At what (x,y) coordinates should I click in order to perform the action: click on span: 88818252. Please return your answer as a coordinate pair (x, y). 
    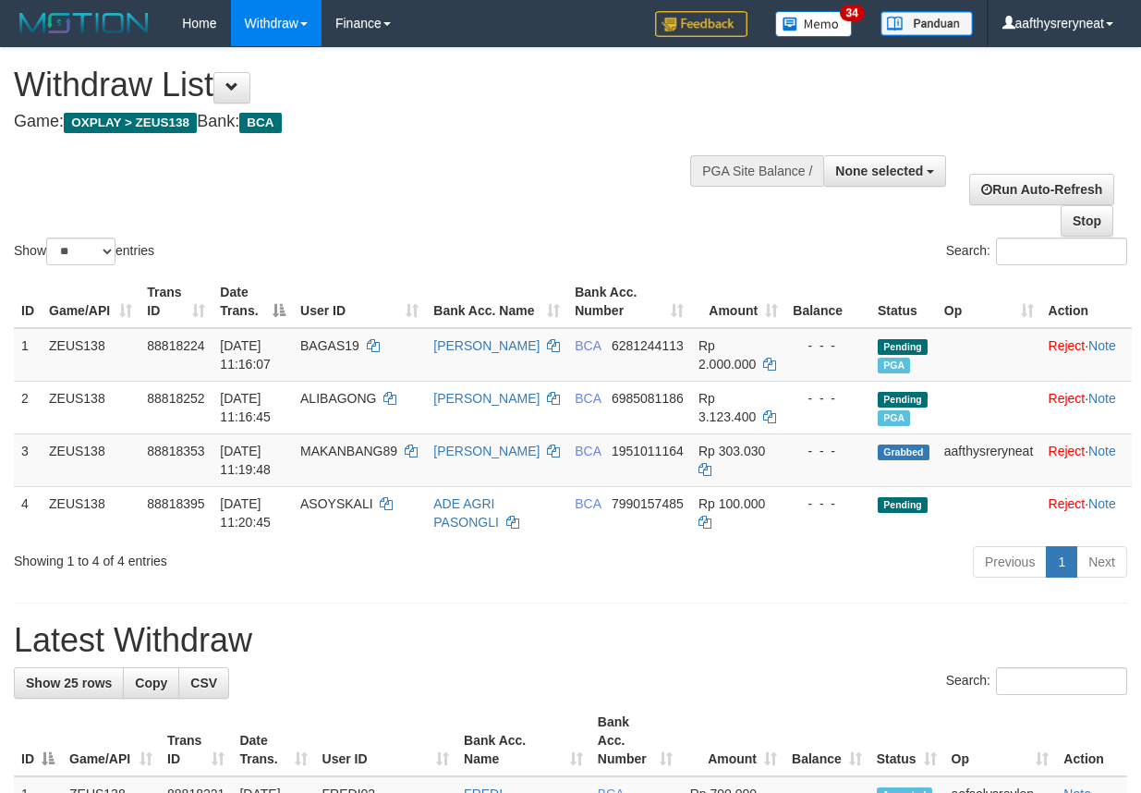
    Looking at the image, I should click on (176, 398).